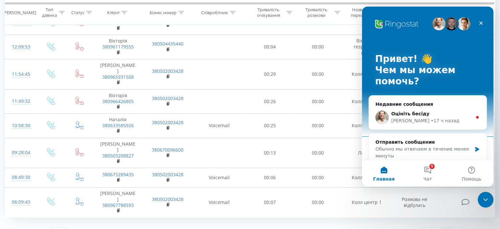  I want to click on td: 00:29, so click(270, 74).